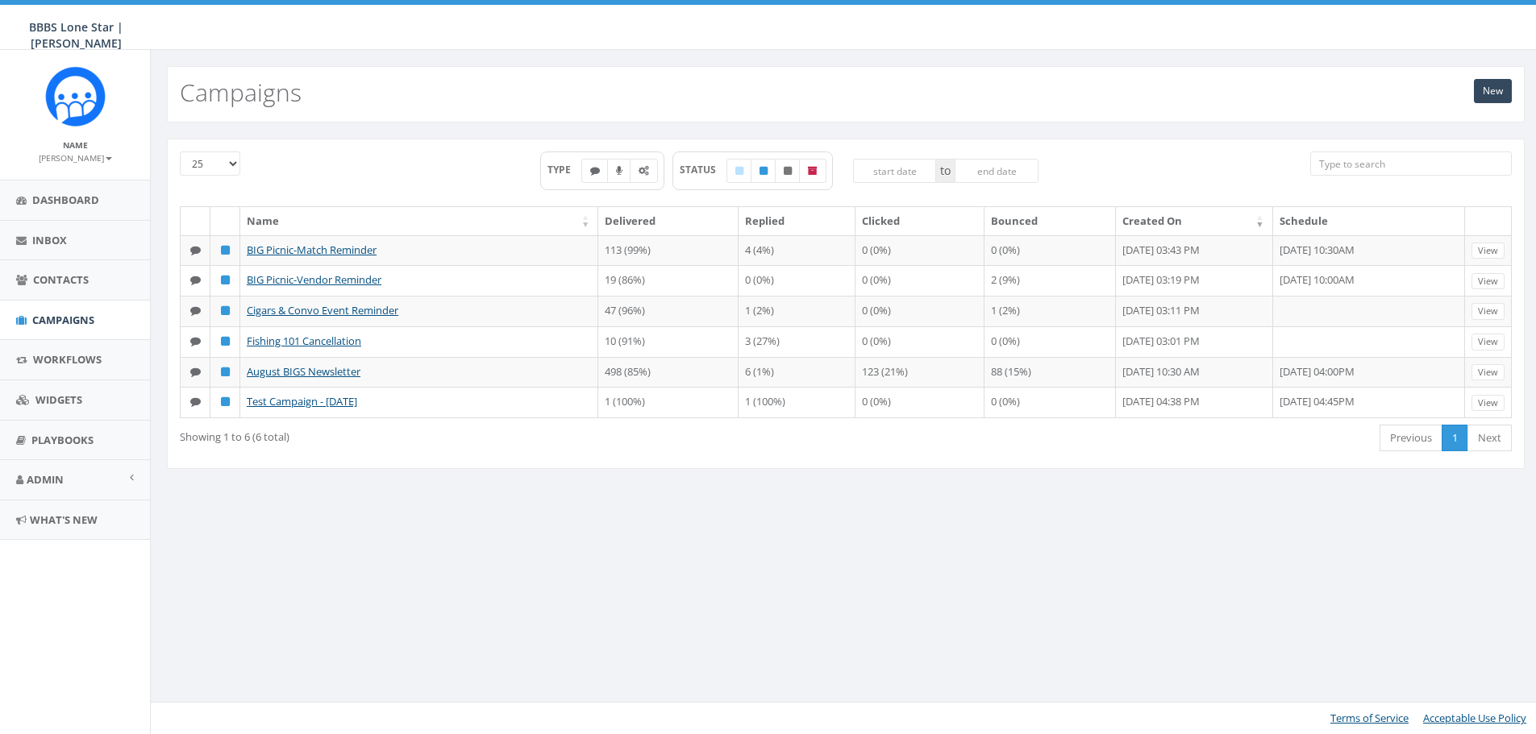 This screenshot has height=734, width=1536. I want to click on label: Text SMS, so click(595, 171).